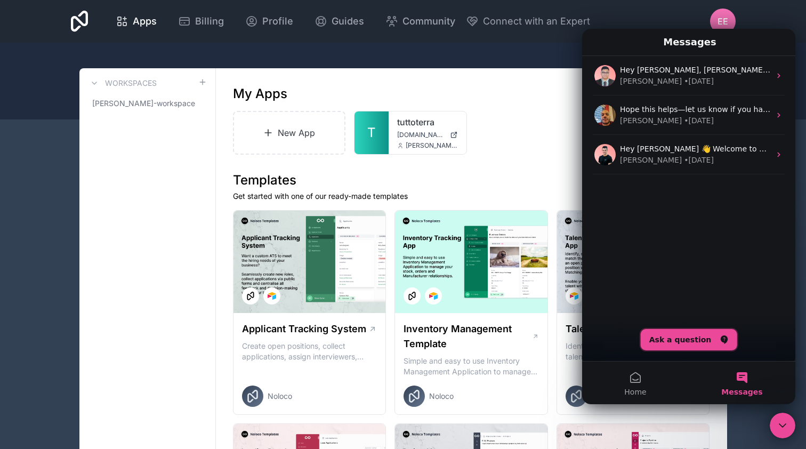  What do you see at coordinates (159, 363) in the screenshot?
I see `span: Messages` at bounding box center [159, 363].